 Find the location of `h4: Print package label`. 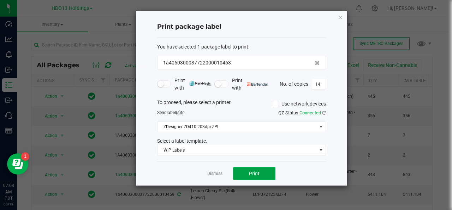

h4: Print package label is located at coordinates (242, 27).